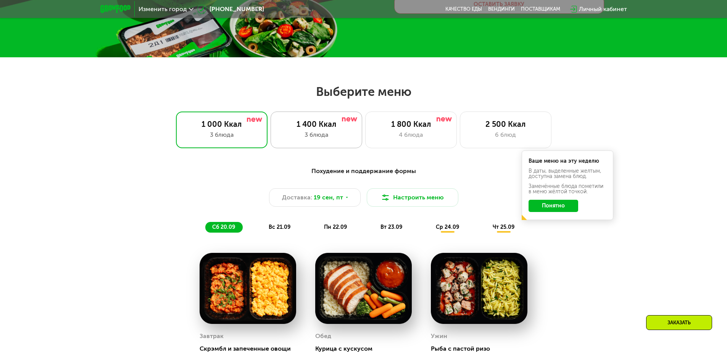 Image resolution: width=727 pixels, height=356 pixels. I want to click on div: 4 блюда, so click(411, 135).